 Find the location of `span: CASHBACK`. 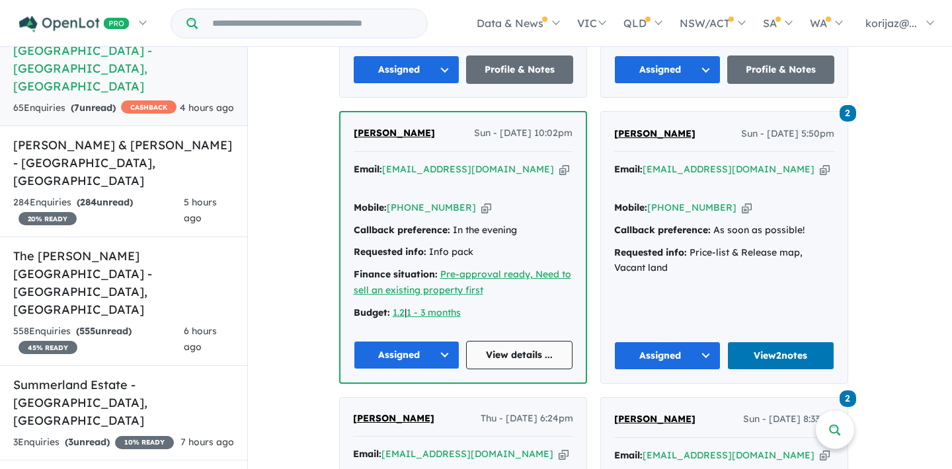

span: CASHBACK is located at coordinates (149, 107).